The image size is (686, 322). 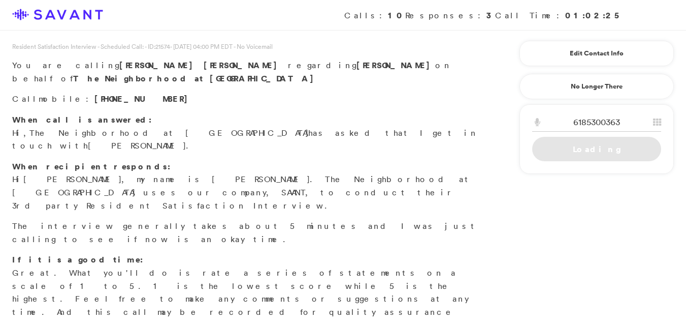 I want to click on strong: When call is answered:, so click(x=82, y=119).